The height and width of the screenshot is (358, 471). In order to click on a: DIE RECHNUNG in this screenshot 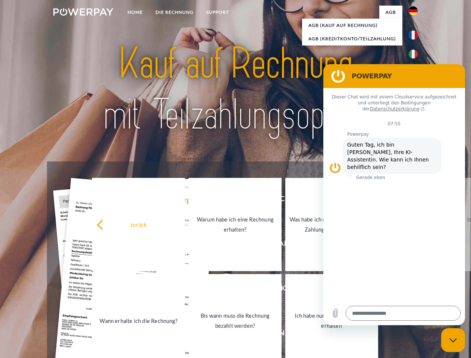, I will do `click(175, 12)`.